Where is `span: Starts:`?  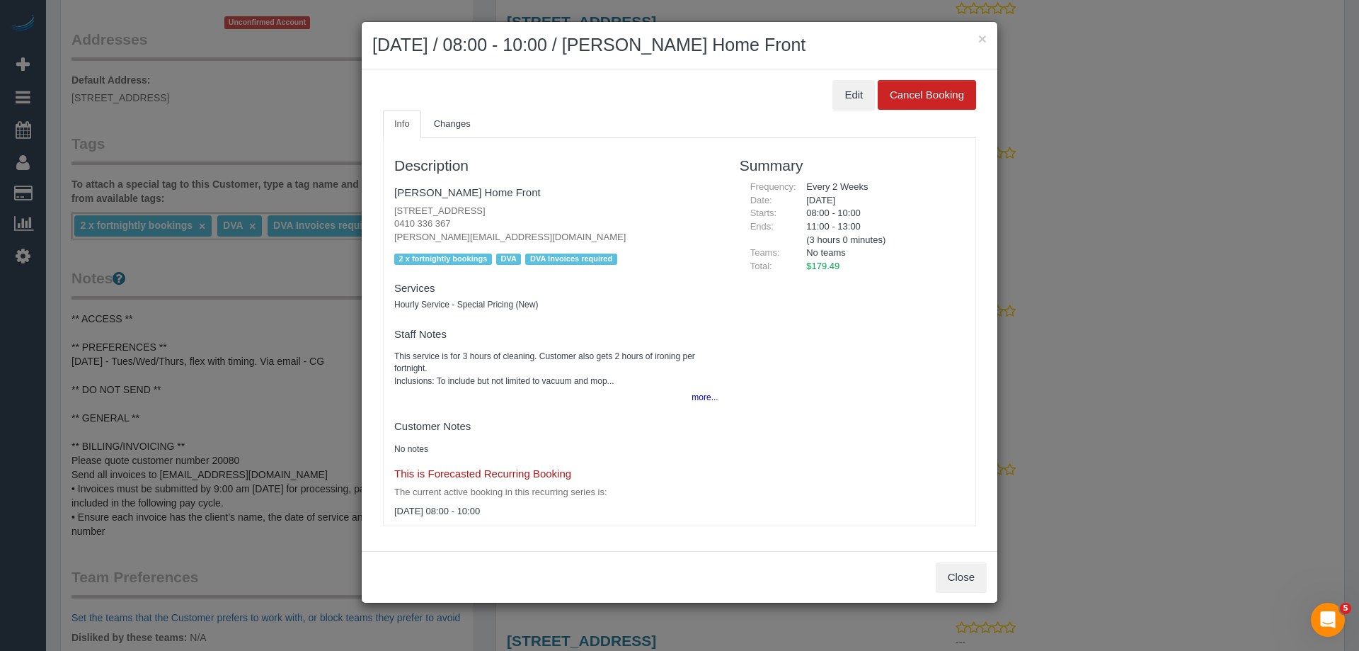 span: Starts: is located at coordinates (764, 212).